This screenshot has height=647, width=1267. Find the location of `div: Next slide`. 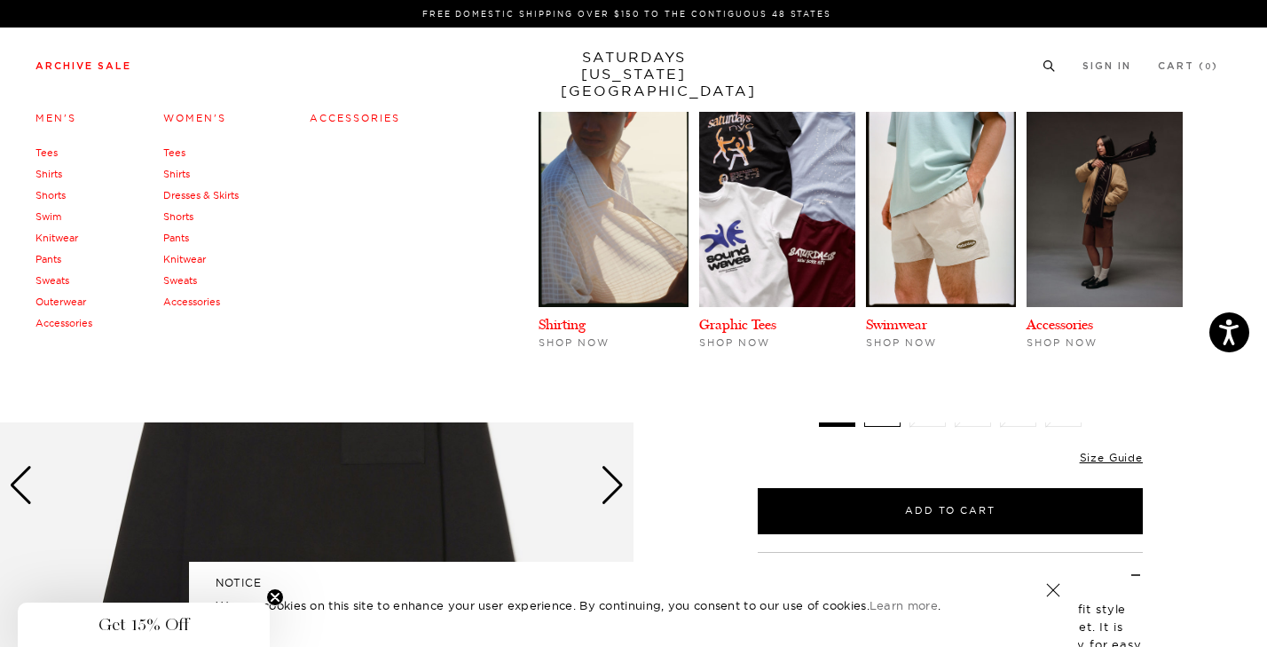

div: Next slide is located at coordinates (612, 485).